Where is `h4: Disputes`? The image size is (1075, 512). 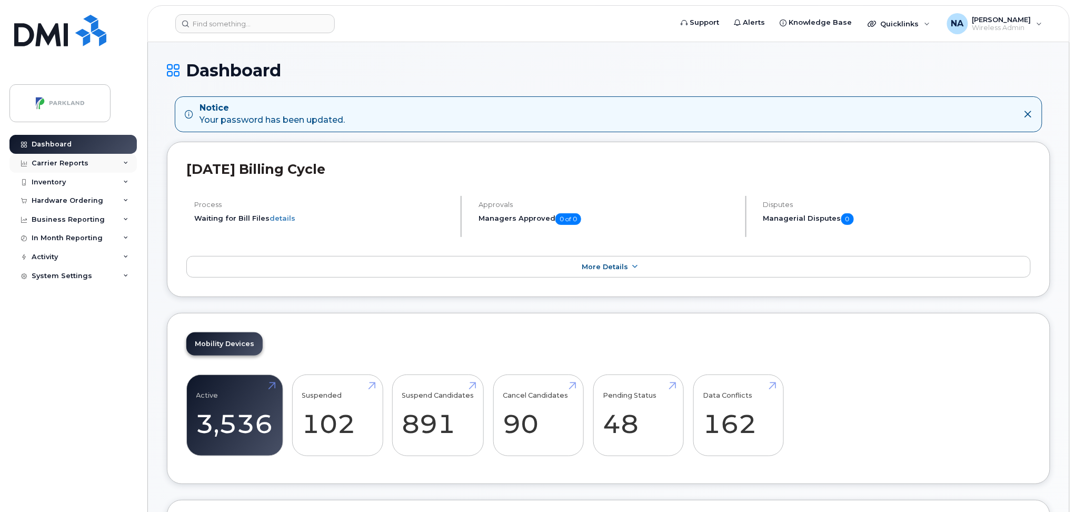
h4: Disputes is located at coordinates (897, 204).